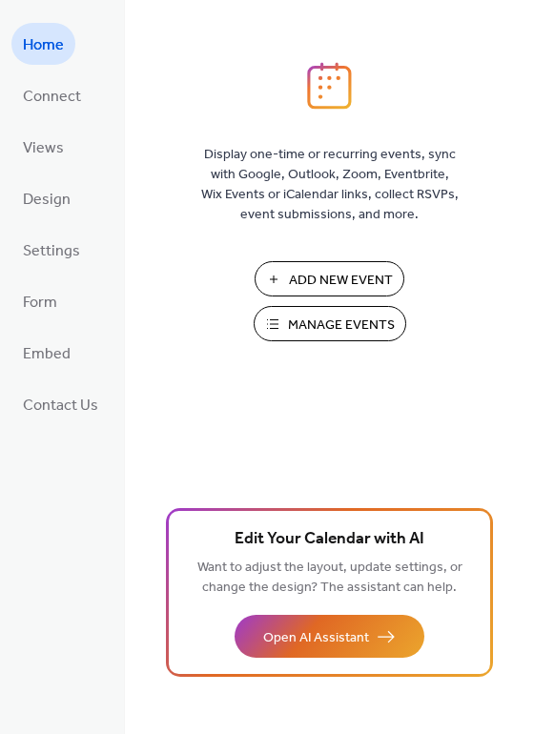 The width and height of the screenshot is (534, 734). Describe the element at coordinates (329, 86) in the screenshot. I see `img: logo_icon.svg` at that location.